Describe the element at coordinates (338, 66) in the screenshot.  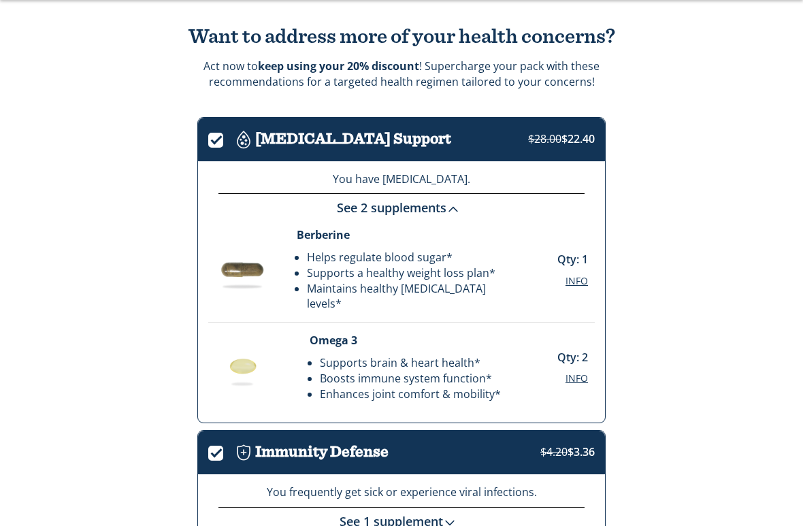
I see `strong: keep using your 20% discount` at that location.